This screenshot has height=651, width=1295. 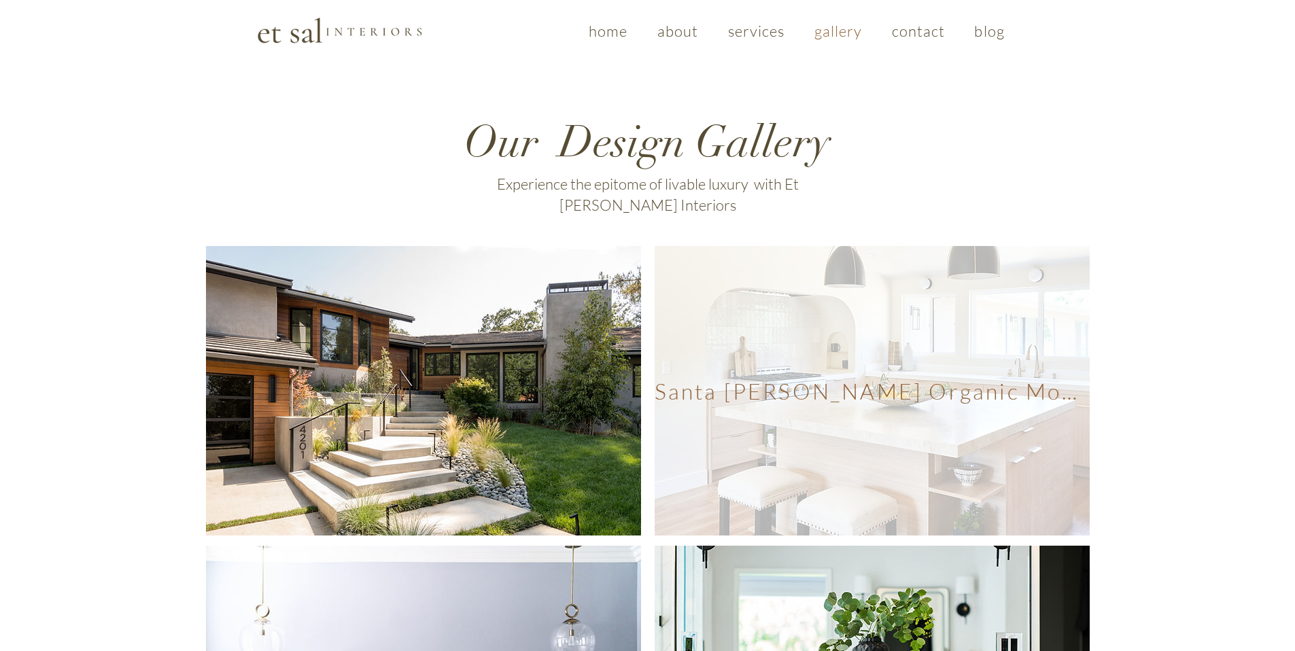 I want to click on a: contact, so click(x=918, y=31).